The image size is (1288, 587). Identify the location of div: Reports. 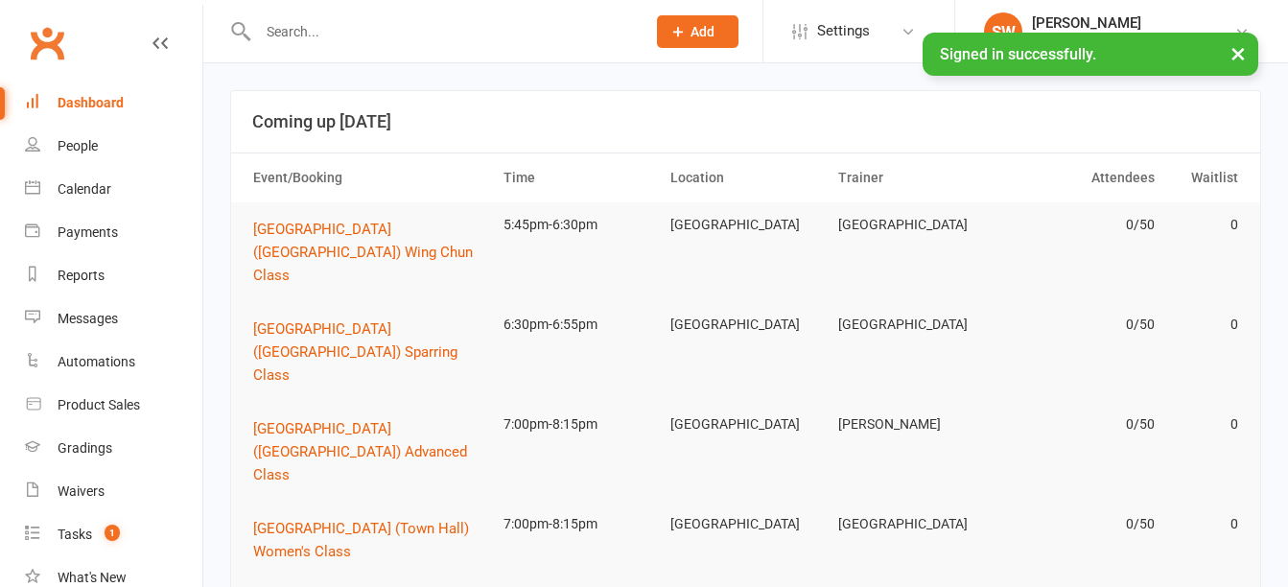
(81, 275).